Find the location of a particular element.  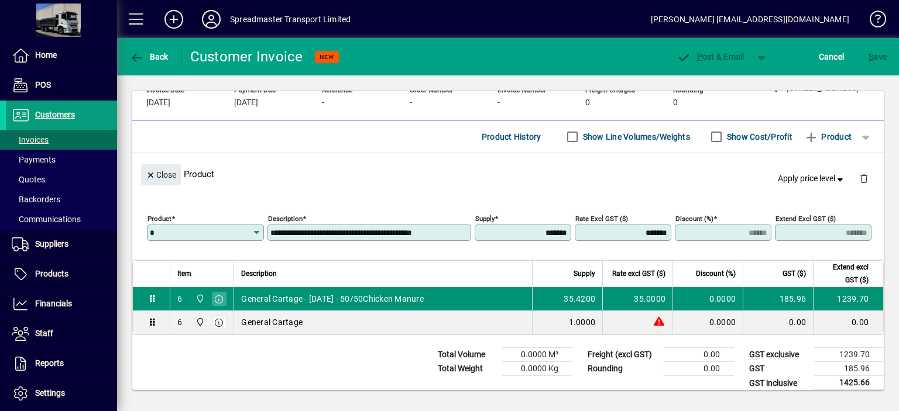

span: Item is located at coordinates (184, 274).